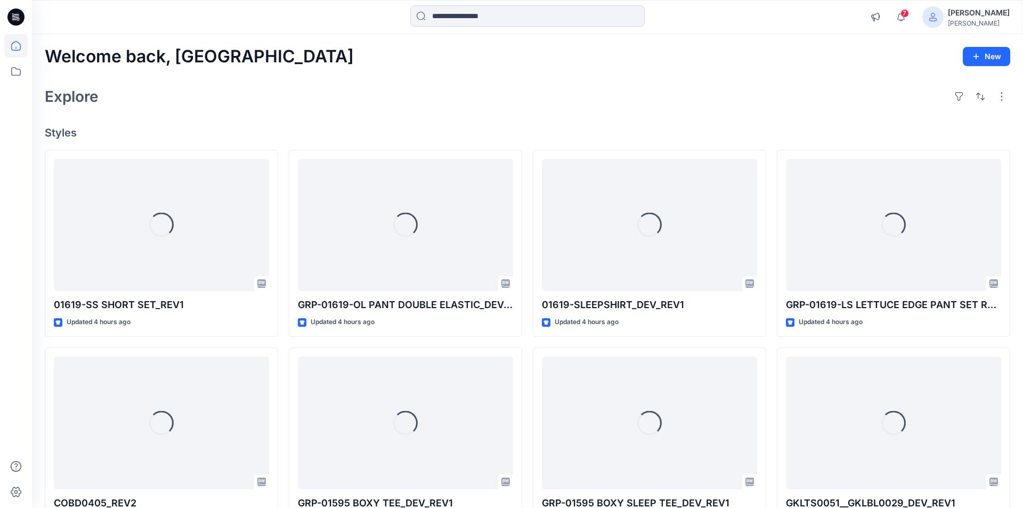  What do you see at coordinates (986, 56) in the screenshot?
I see `button: New` at bounding box center [986, 56].